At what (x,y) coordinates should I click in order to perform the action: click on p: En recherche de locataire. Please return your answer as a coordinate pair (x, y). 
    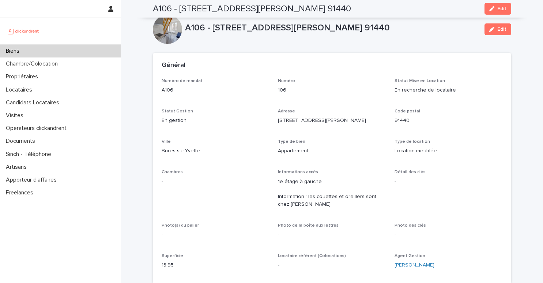
    Looking at the image, I should click on (448, 90).